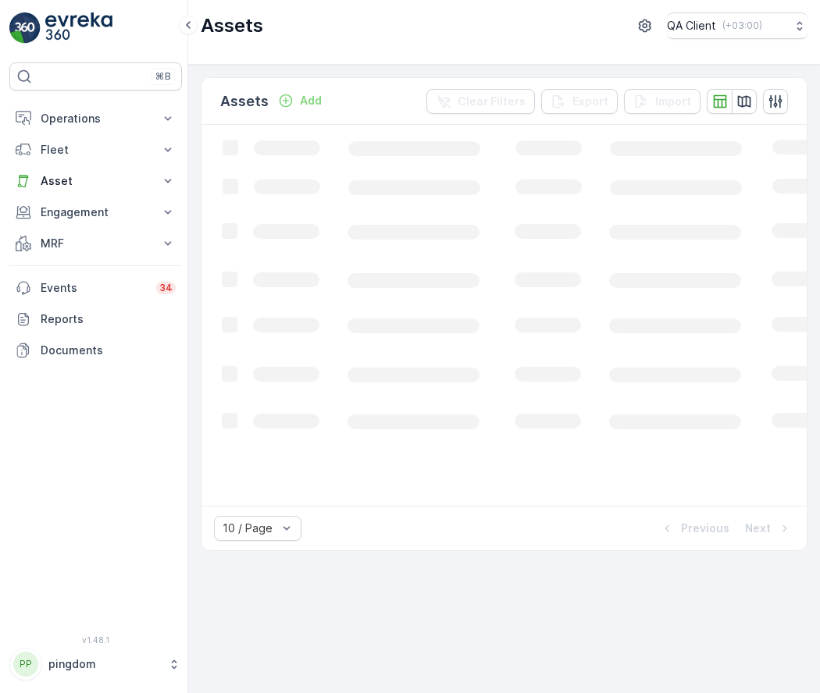 This screenshot has height=693, width=820. Describe the element at coordinates (662, 102) in the screenshot. I see `button: Import` at that location.